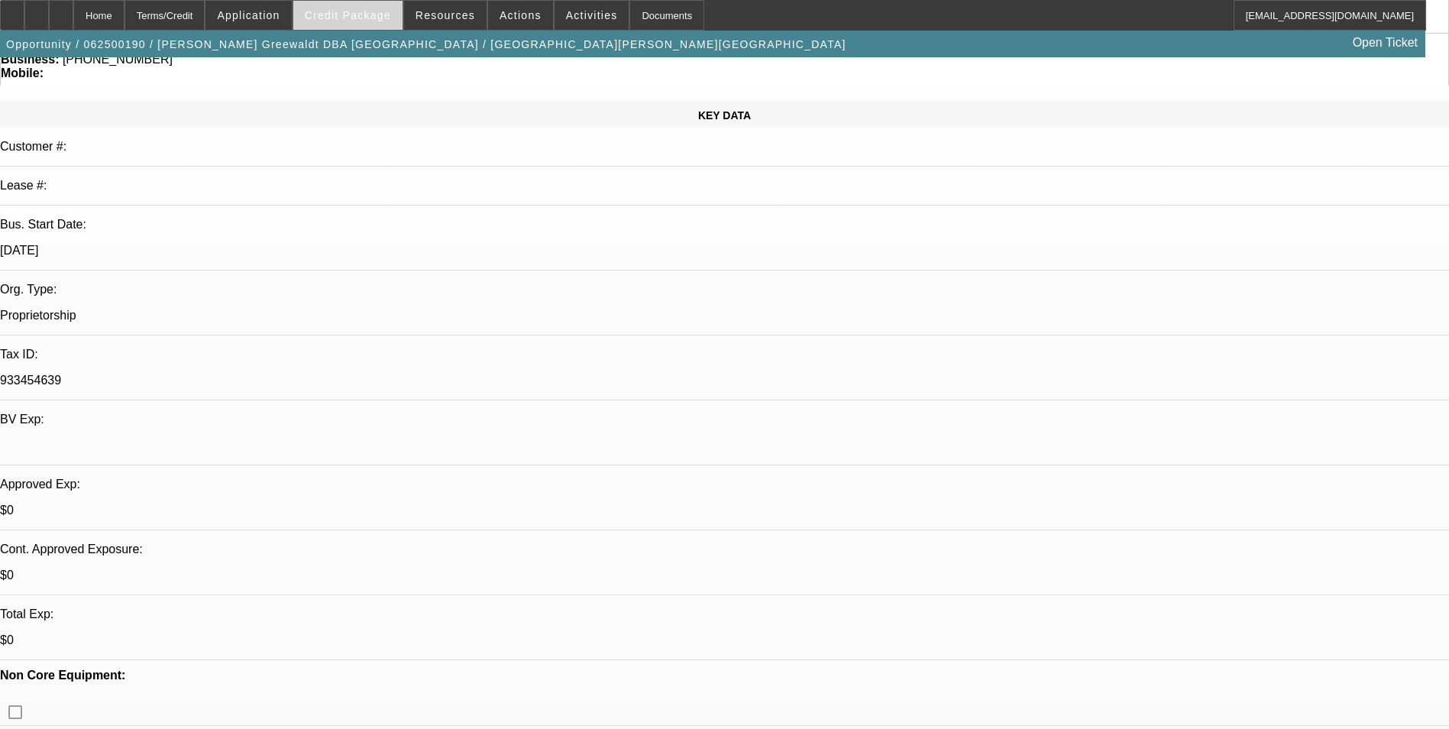 The image size is (1449, 729). I want to click on button: Resources, so click(445, 15).